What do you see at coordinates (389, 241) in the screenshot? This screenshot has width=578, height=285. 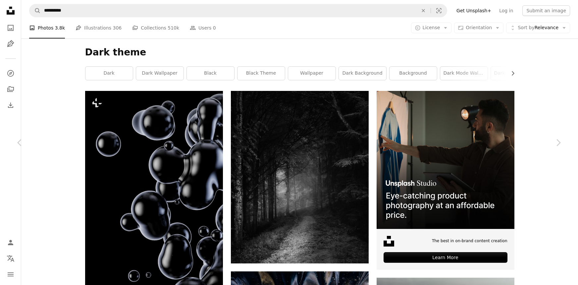 I see `img: file-1631678316303-ed18b8b5cb9cimage` at bounding box center [389, 241].